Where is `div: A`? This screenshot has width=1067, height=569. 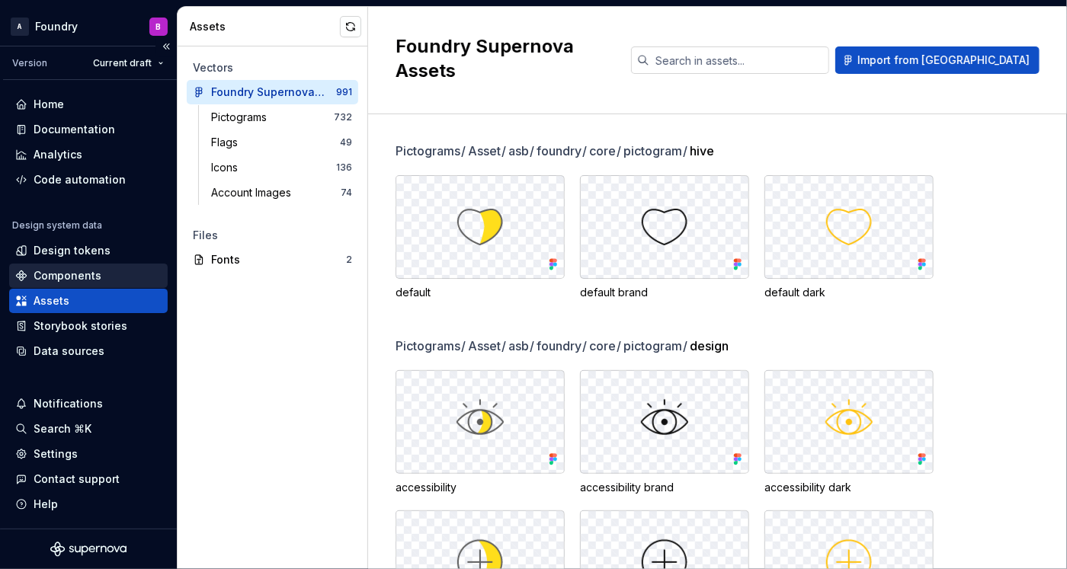
div: A is located at coordinates (20, 27).